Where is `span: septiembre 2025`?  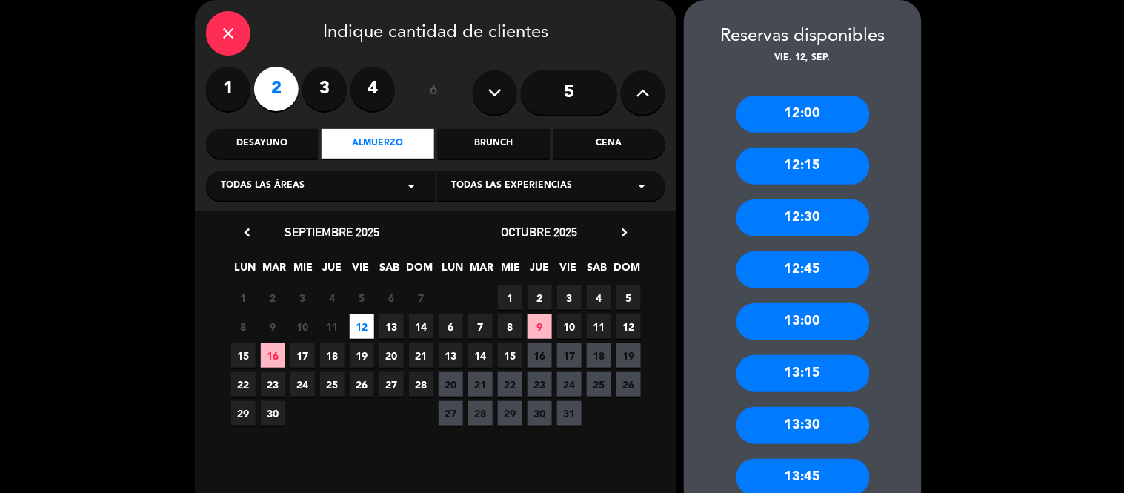
span: septiembre 2025 is located at coordinates (332, 232).